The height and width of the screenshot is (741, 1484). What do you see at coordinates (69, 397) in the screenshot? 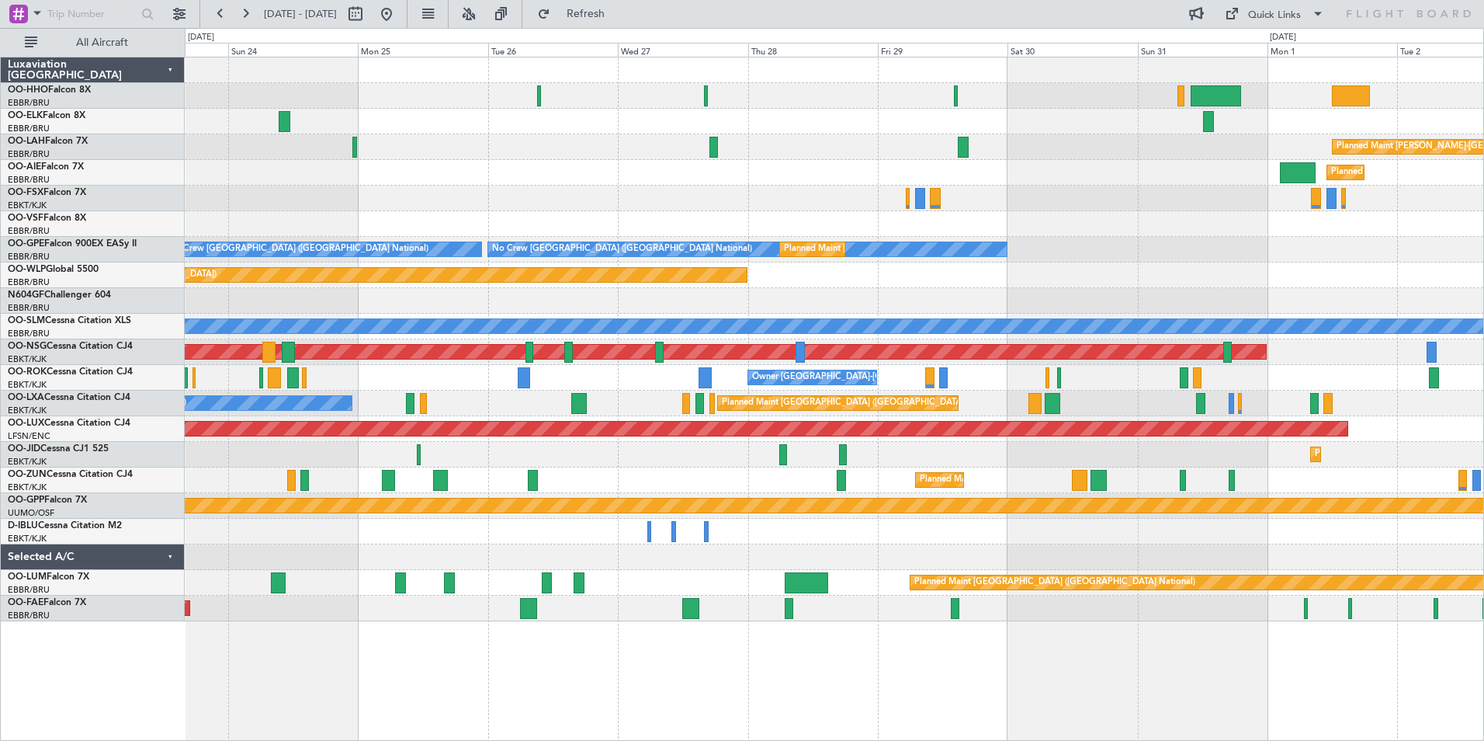
I see `a: OO-LXACessna Citation CJ4` at bounding box center [69, 397].